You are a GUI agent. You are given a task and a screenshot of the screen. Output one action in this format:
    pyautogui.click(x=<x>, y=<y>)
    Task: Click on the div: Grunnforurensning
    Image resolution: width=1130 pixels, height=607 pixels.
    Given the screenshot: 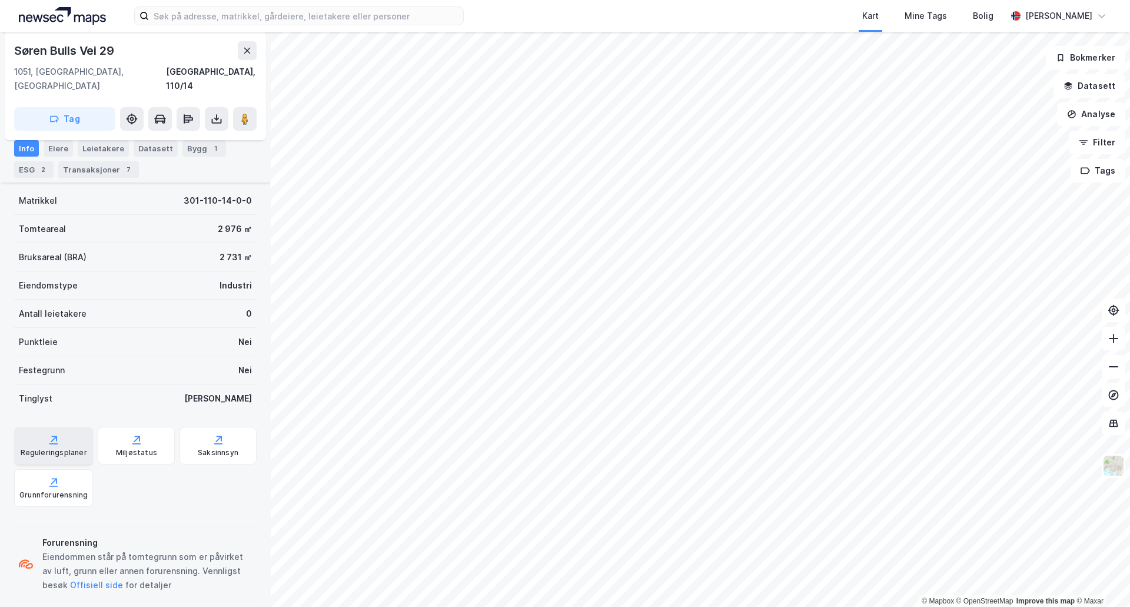 What is the action you would take?
    pyautogui.click(x=54, y=495)
    